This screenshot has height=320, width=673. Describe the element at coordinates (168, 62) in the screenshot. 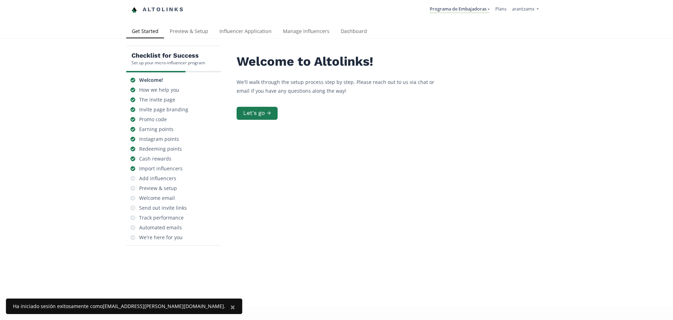

I see `div: Set up your micro-influencer program` at that location.